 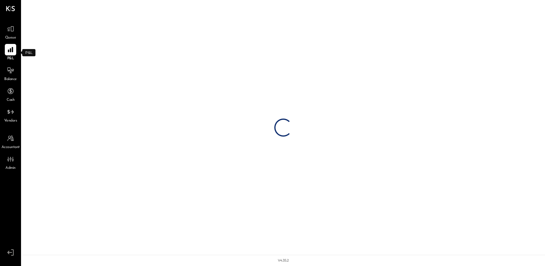 What do you see at coordinates (11, 121) in the screenshot?
I see `span: Vendors` at bounding box center [11, 121].